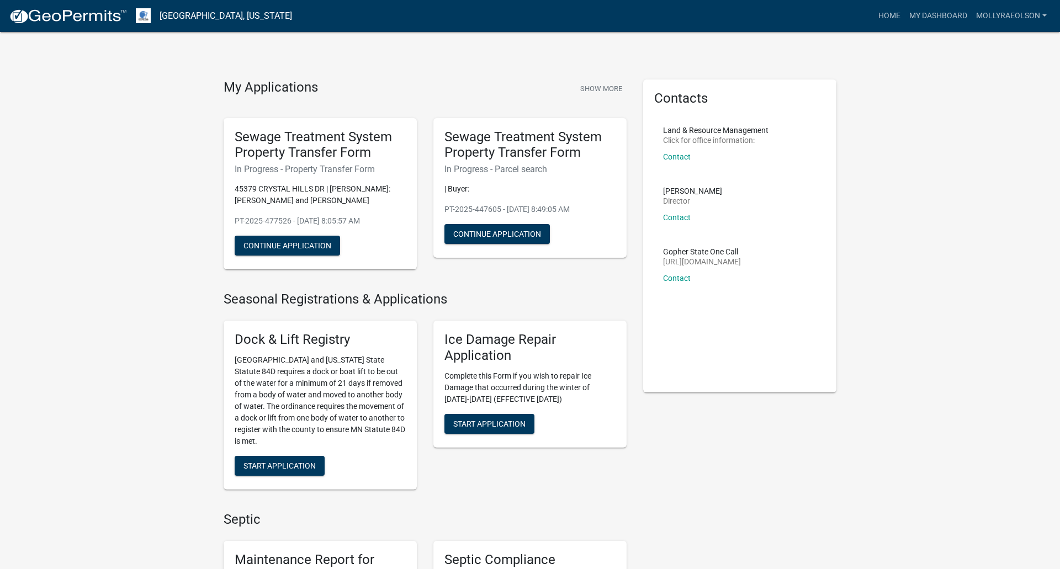 The height and width of the screenshot is (569, 1060). What do you see at coordinates (601, 88) in the screenshot?
I see `button: Show More` at bounding box center [601, 88].